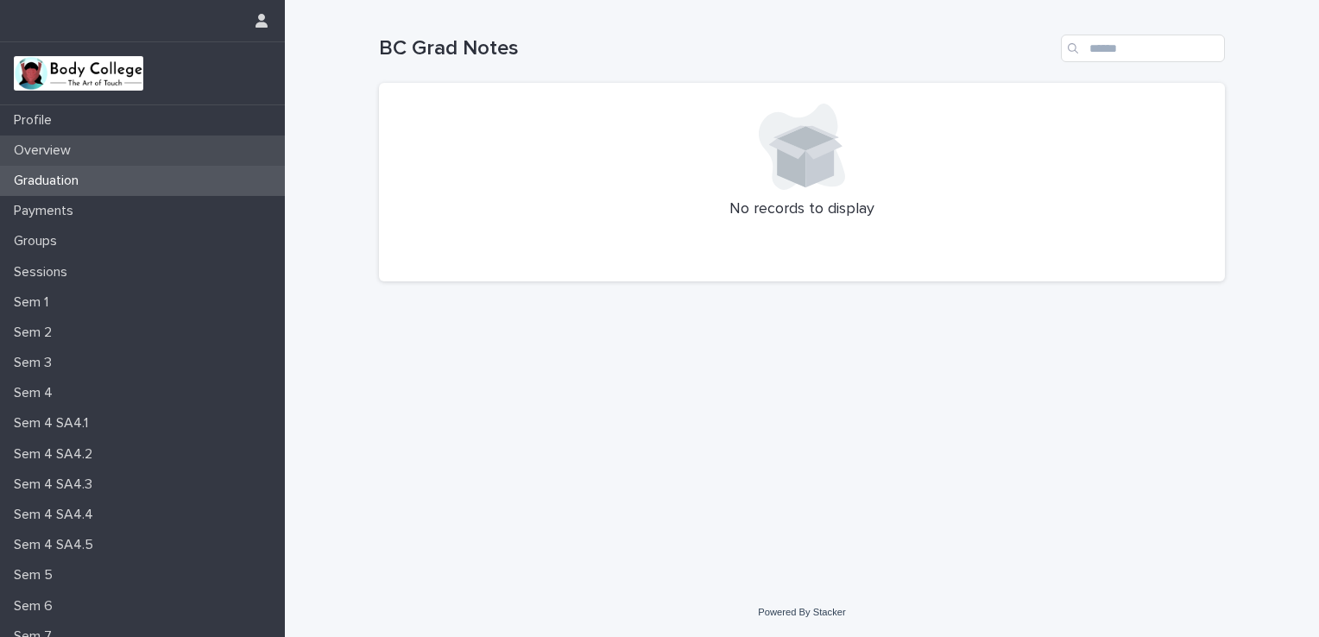 Image resolution: width=1319 pixels, height=637 pixels. Describe the element at coordinates (49, 180) in the screenshot. I see `p: Graduation` at that location.